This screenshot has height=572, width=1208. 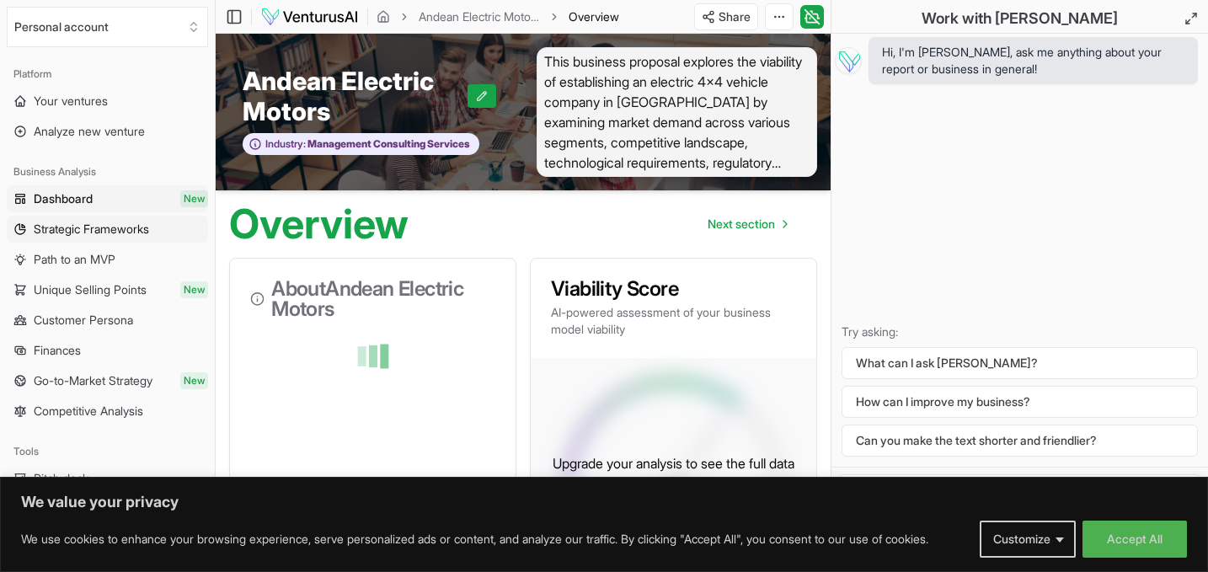 What do you see at coordinates (107, 452) in the screenshot?
I see `div: Tools` at bounding box center [107, 452].